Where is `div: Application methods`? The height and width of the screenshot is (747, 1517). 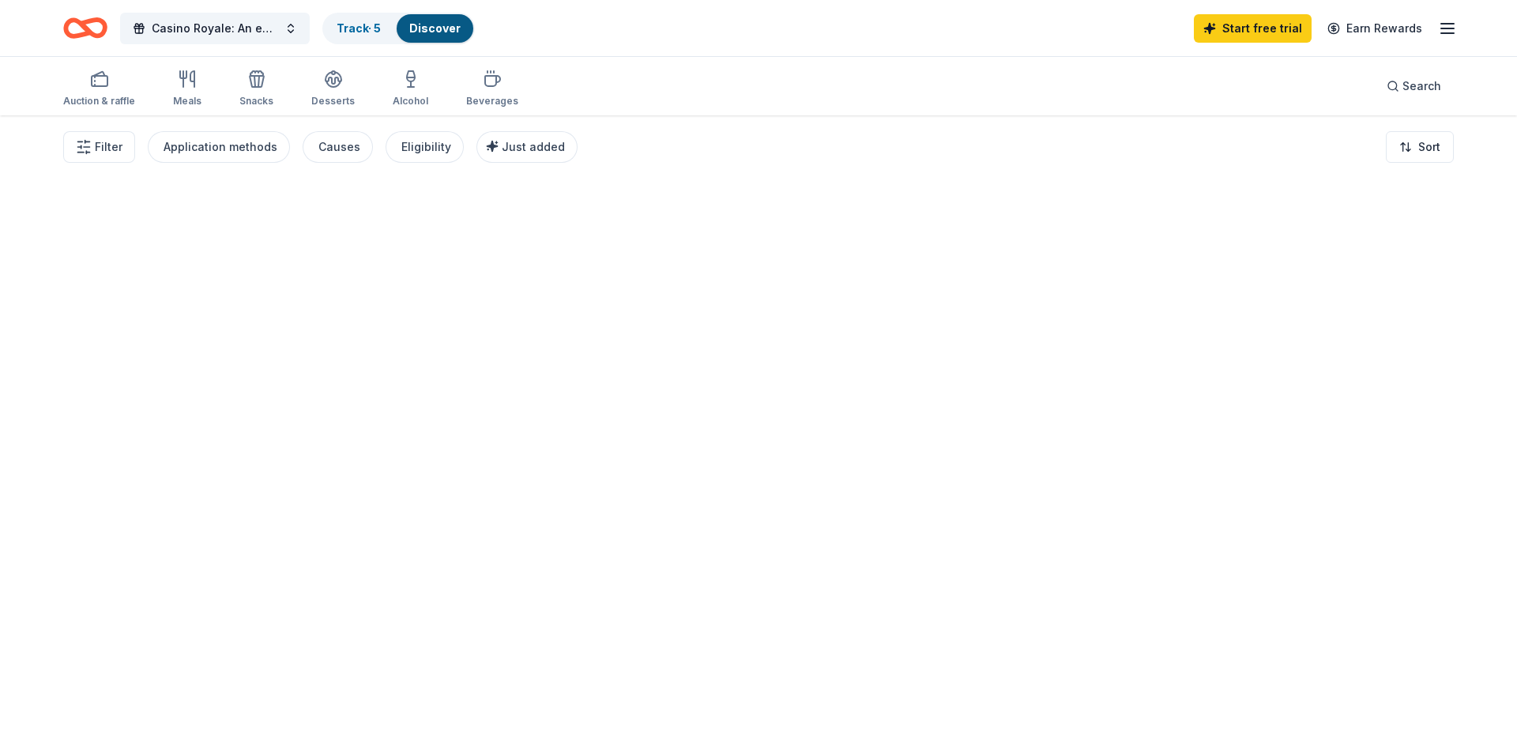 div: Application methods is located at coordinates (220, 147).